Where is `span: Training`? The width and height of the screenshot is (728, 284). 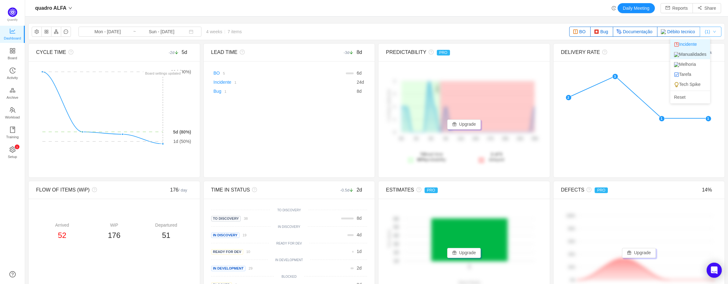
span: Training is located at coordinates (12, 137).